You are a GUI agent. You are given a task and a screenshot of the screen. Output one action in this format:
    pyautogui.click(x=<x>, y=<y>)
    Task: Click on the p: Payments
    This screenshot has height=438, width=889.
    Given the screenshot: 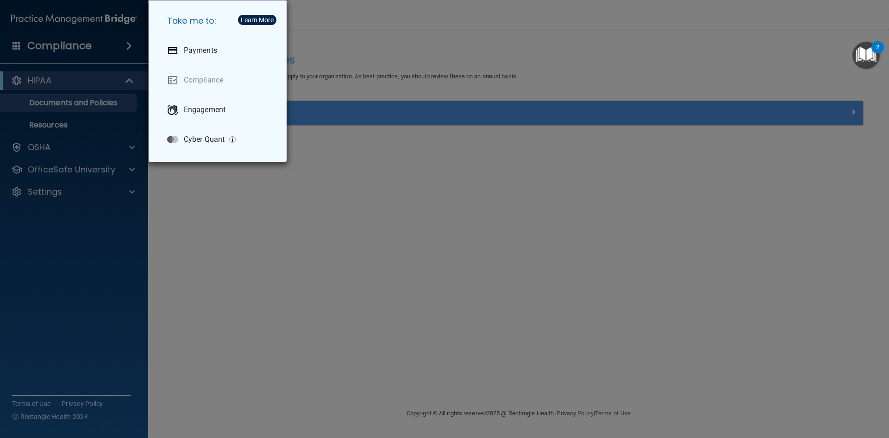 What is the action you would take?
    pyautogui.click(x=201, y=50)
    